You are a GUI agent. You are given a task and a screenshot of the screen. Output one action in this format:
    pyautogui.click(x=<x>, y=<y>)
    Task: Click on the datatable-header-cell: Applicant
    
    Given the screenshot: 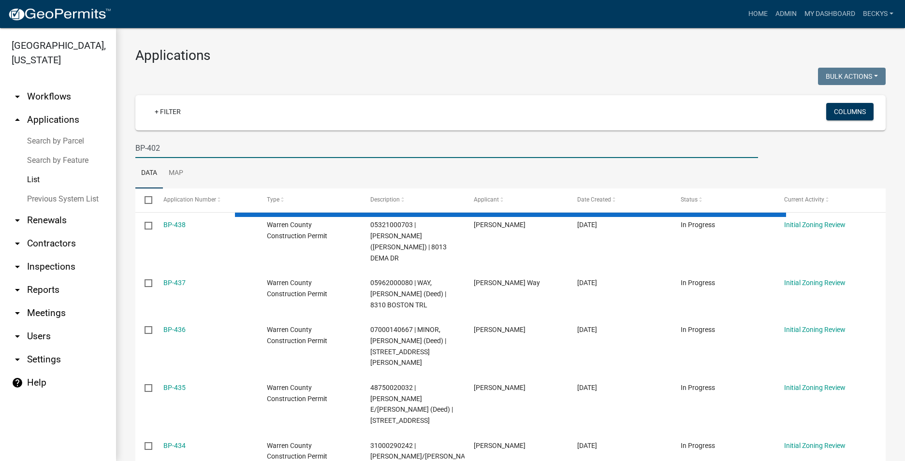 What is the action you would take?
    pyautogui.click(x=516, y=200)
    